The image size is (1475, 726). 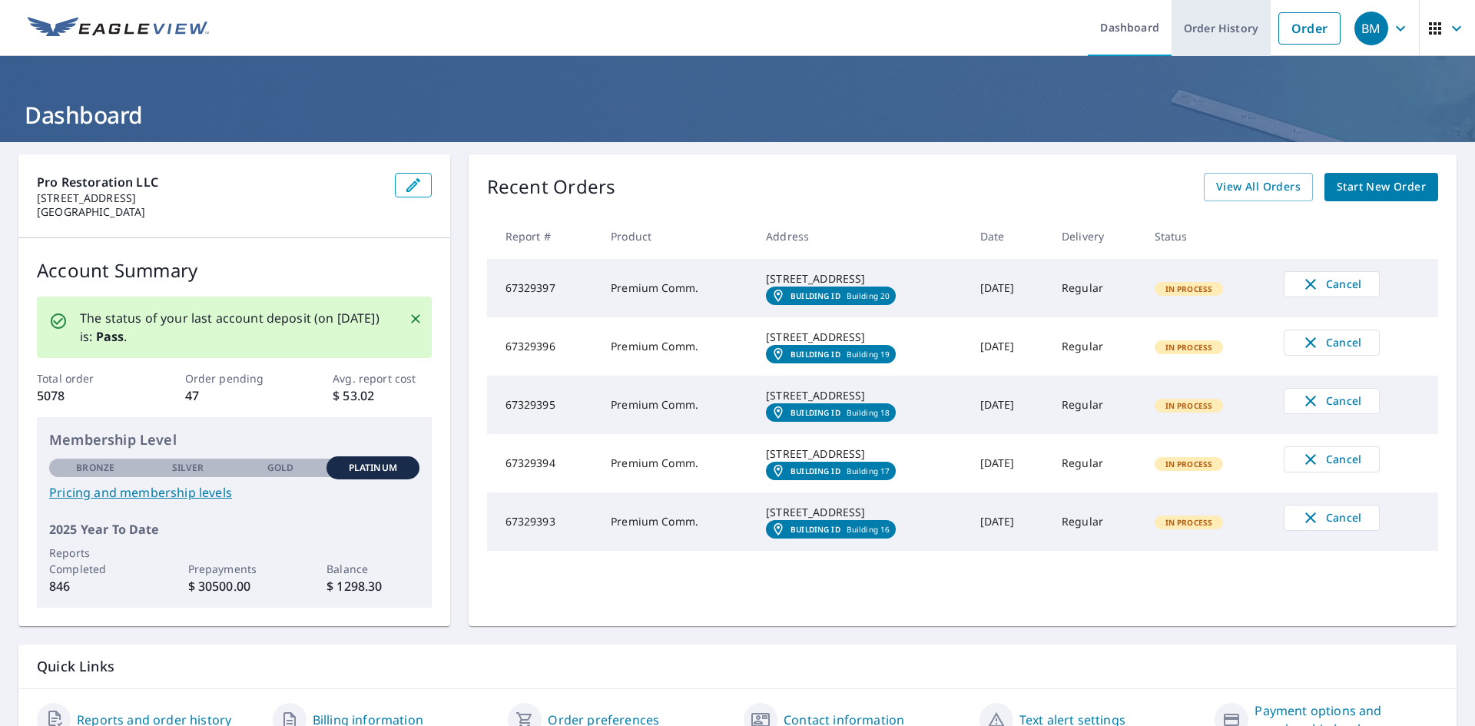 What do you see at coordinates (543, 463) in the screenshot?
I see `td: 67329394` at bounding box center [543, 463].